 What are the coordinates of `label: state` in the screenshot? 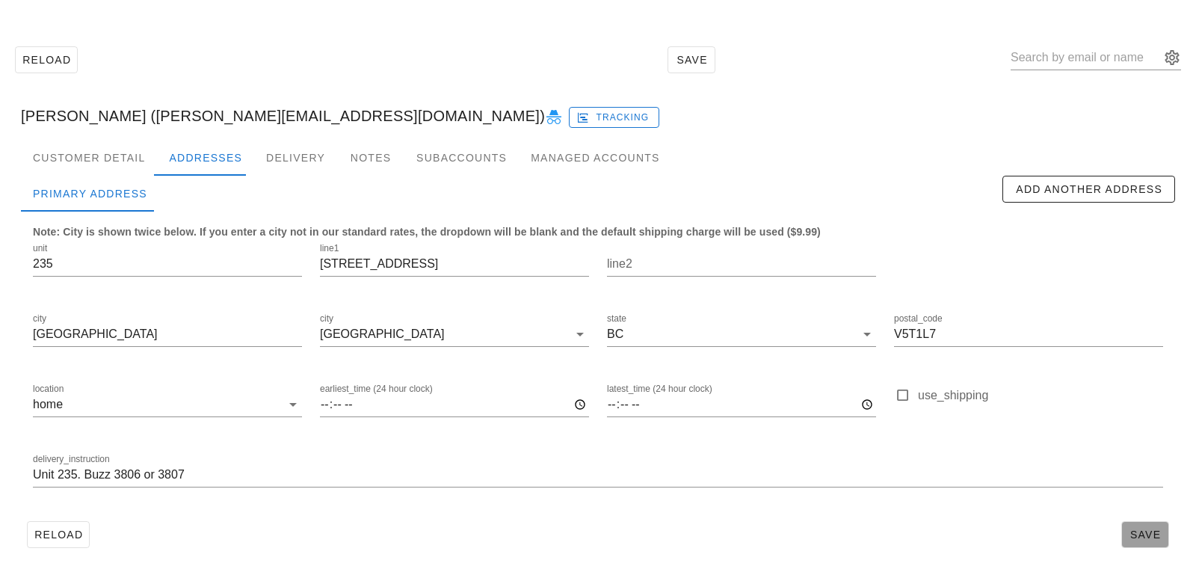 It's located at (617, 318).